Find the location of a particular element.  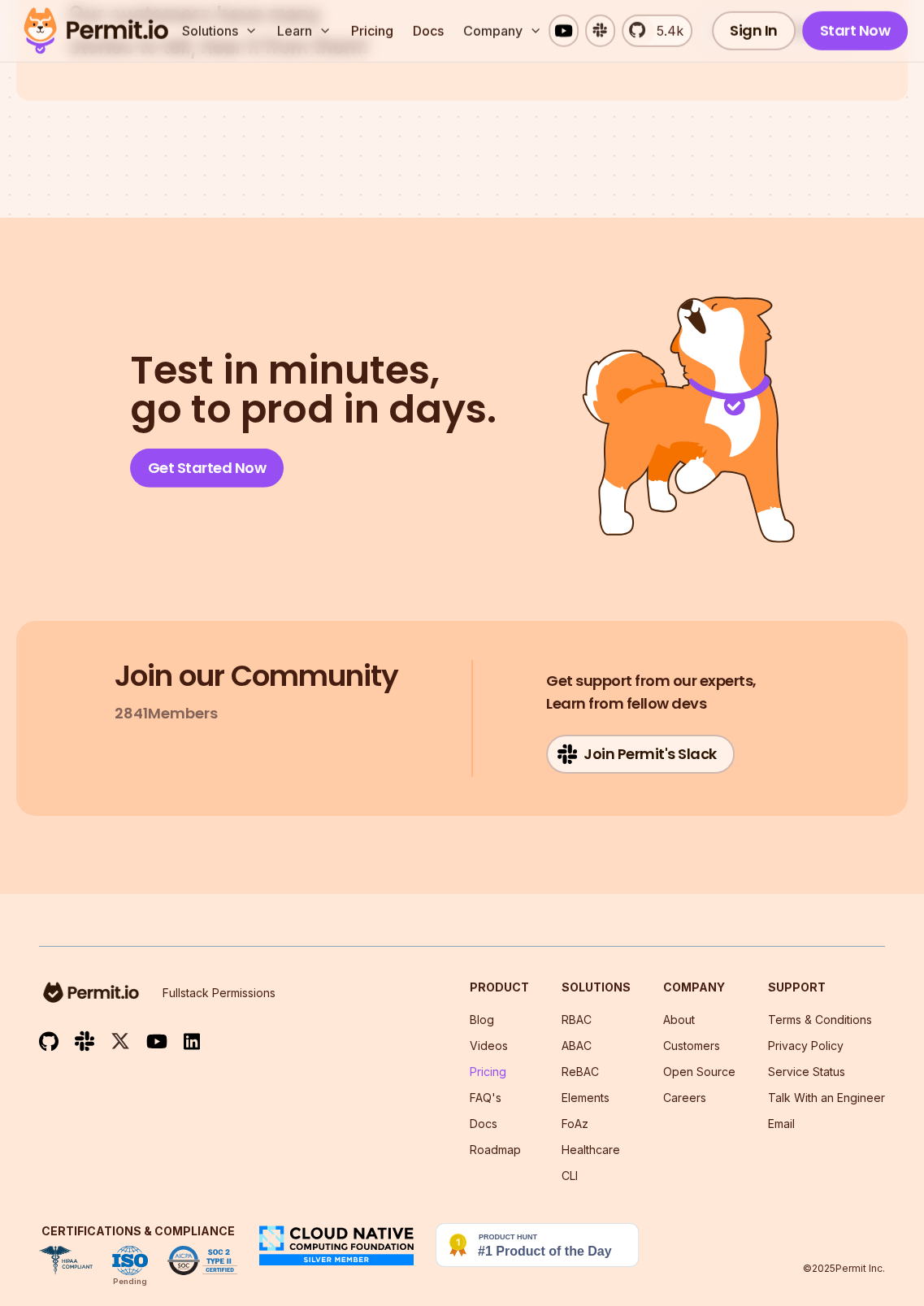

img: slack is located at coordinates (84, 1041).